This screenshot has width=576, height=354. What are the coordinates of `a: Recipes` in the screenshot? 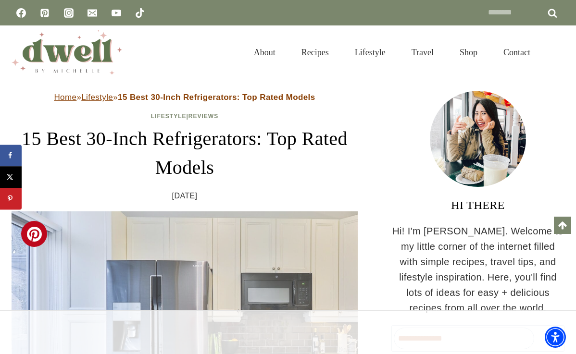 It's located at (315, 52).